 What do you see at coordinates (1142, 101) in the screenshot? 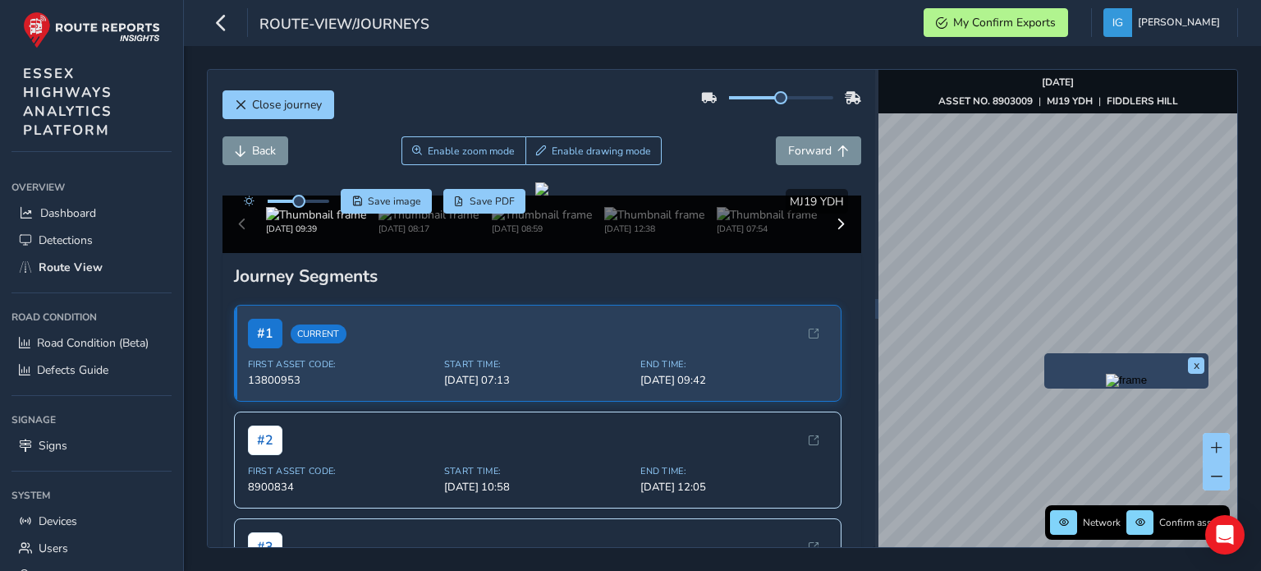
I see `strong: FIDDLERS HILL` at bounding box center [1142, 101].